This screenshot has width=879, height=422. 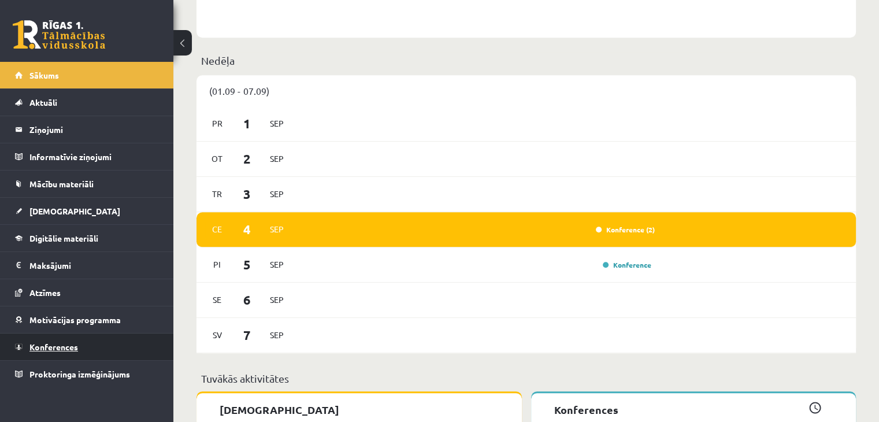 I want to click on a: Proktoringa izmēģinājums, so click(x=87, y=374).